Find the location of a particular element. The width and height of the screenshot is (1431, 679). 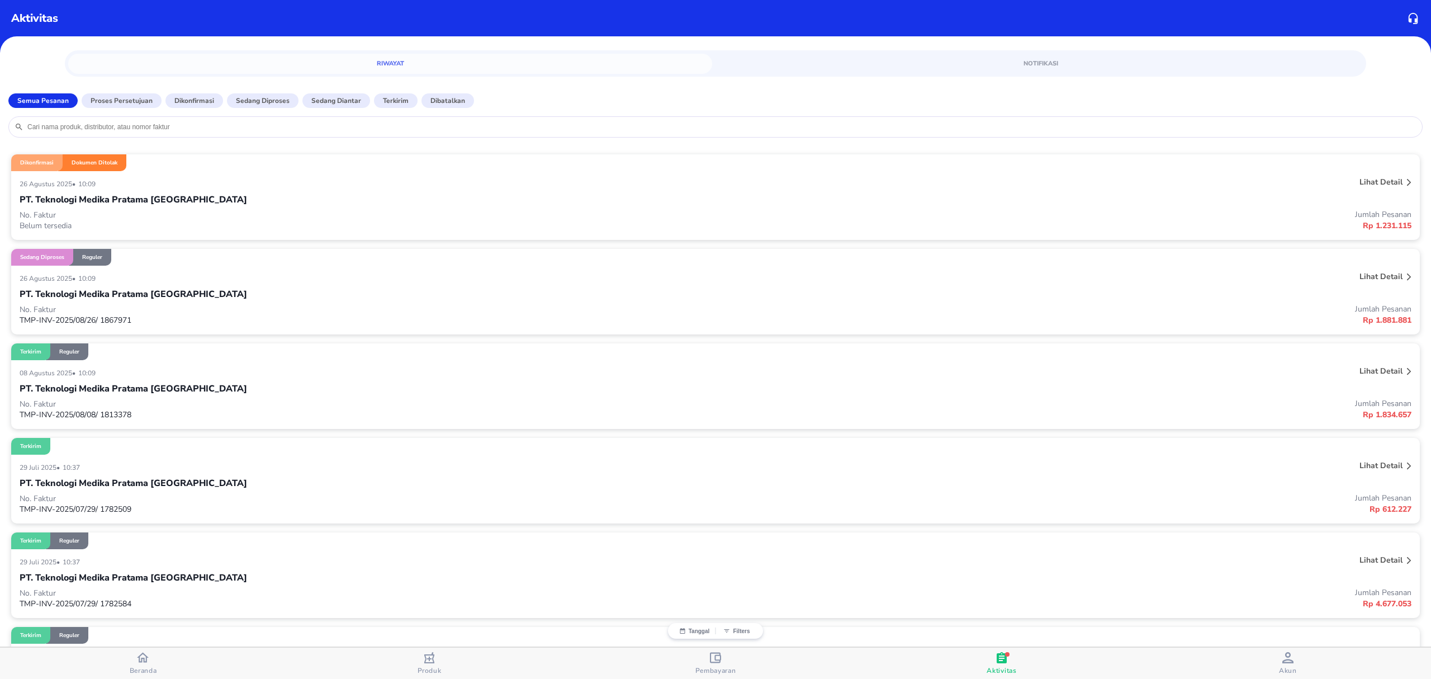

button: Aktivitas is located at coordinates (1002, 663).